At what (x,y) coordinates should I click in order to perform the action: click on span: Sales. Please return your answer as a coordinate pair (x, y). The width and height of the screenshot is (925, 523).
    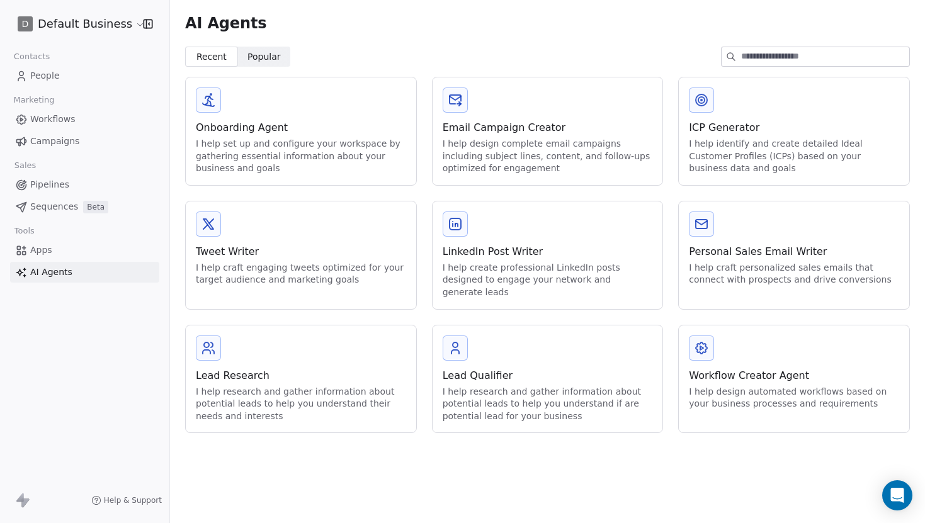
    Looking at the image, I should click on (25, 166).